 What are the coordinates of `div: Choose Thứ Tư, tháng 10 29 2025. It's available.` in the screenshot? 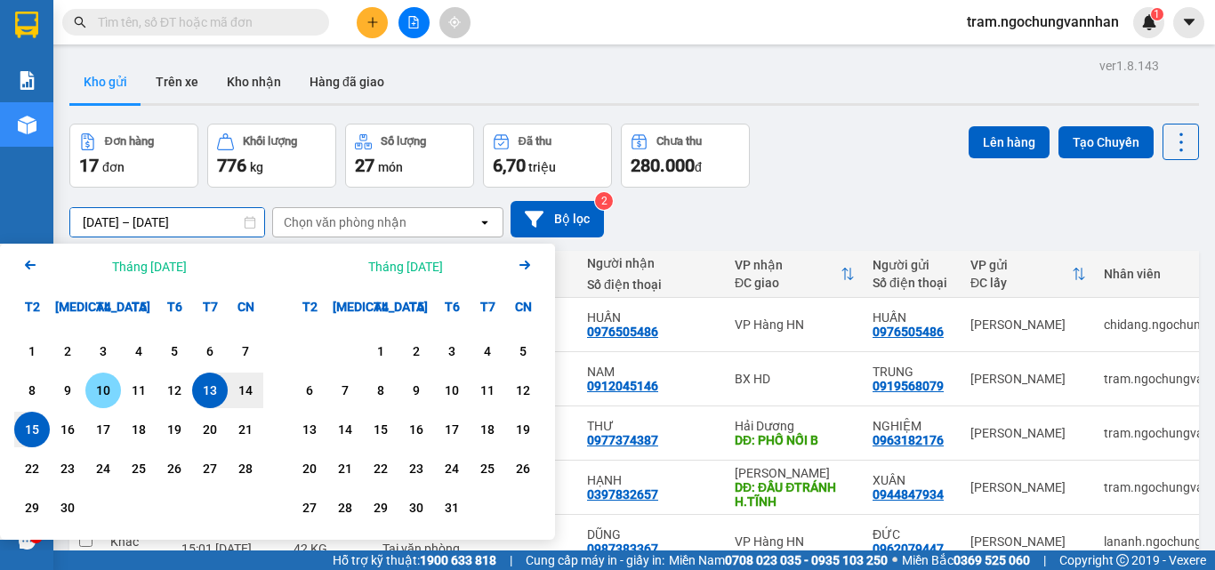 It's located at (381, 508).